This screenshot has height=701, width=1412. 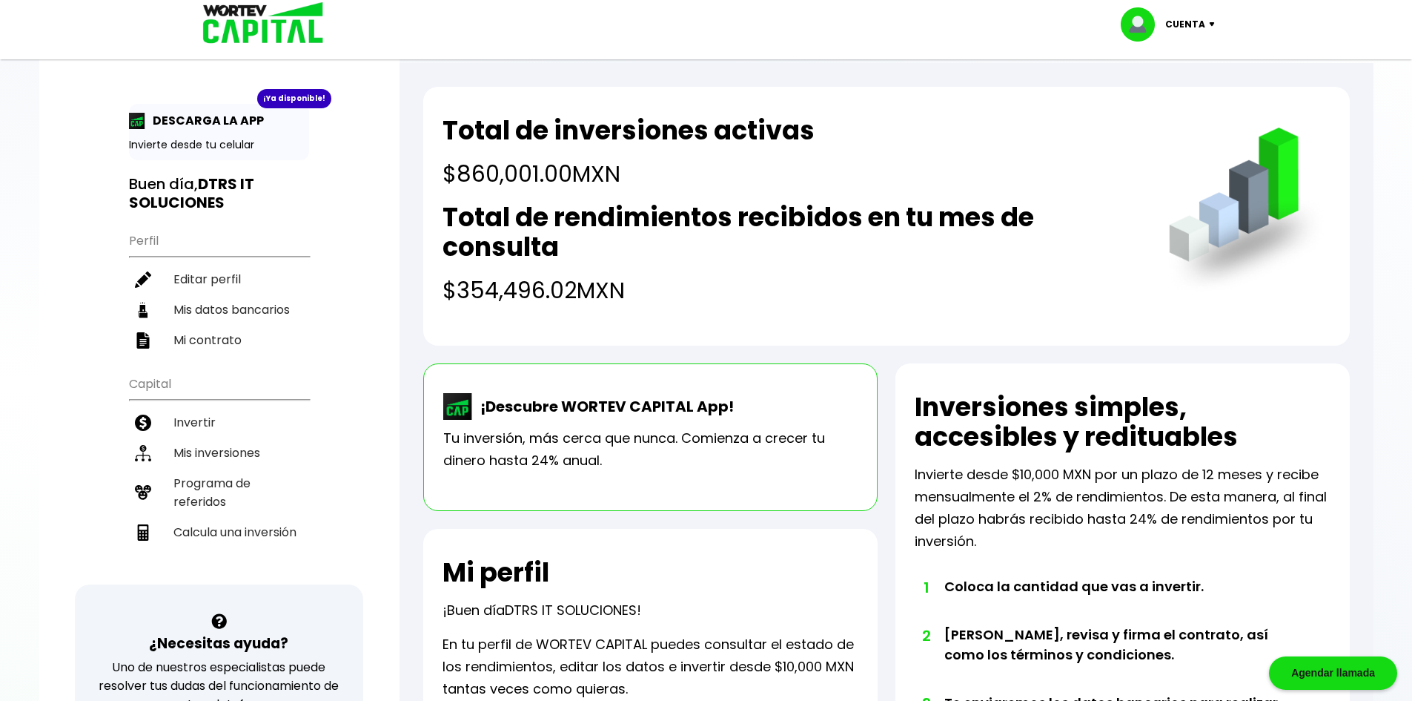 I want to click on a: Invertir, so click(x=219, y=422).